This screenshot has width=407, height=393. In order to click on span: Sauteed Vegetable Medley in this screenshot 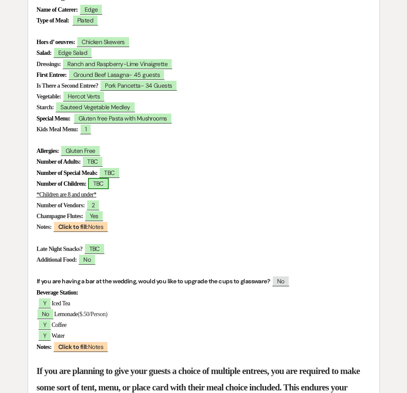, I will do `click(95, 107)`.